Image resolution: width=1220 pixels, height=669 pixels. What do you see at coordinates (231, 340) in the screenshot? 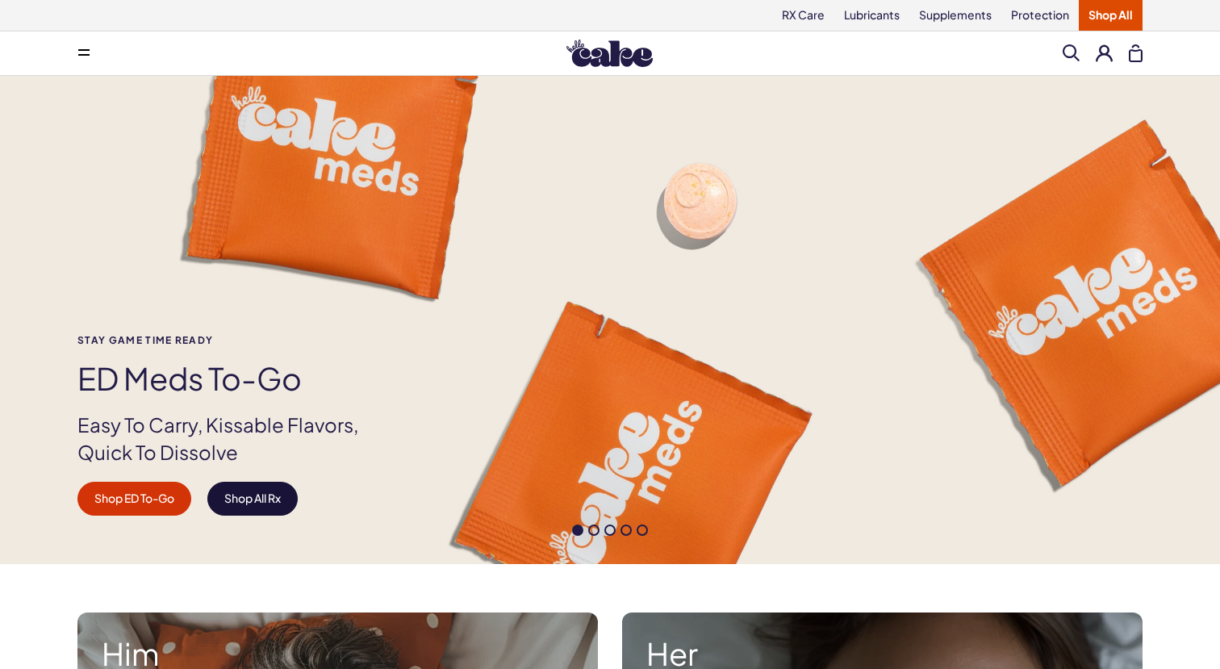
I see `span: Stay Game time ready` at bounding box center [231, 340].